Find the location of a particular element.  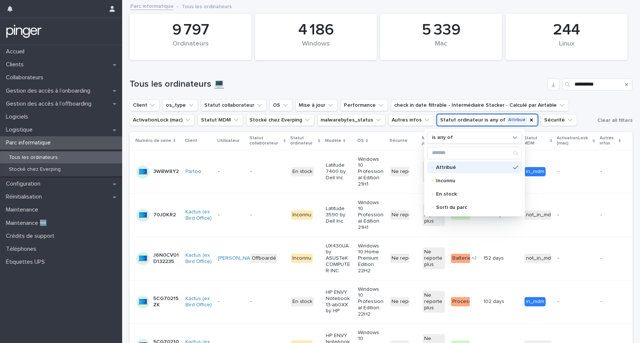

p: 152 days is located at coordinates (494, 257).